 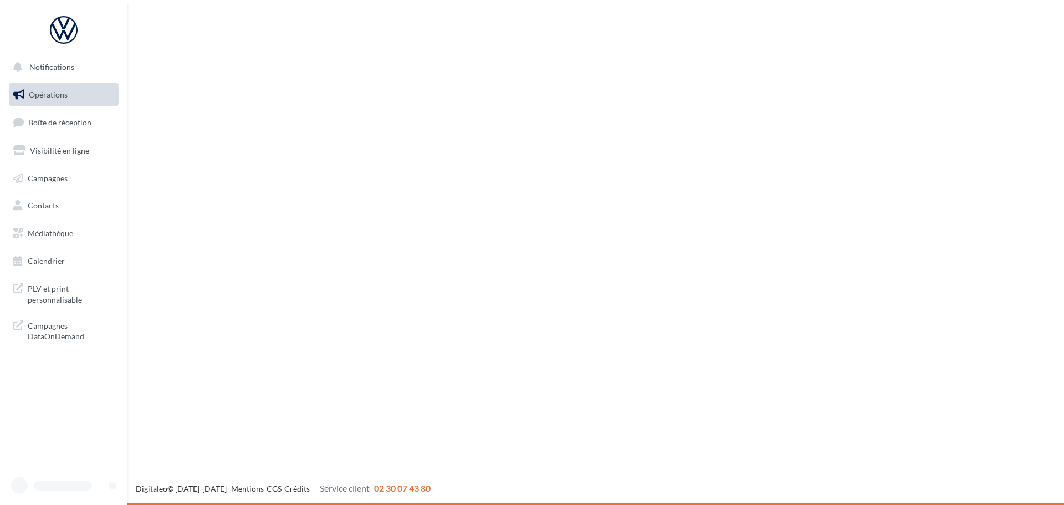 I want to click on span: Boîte de réception, so click(x=60, y=122).